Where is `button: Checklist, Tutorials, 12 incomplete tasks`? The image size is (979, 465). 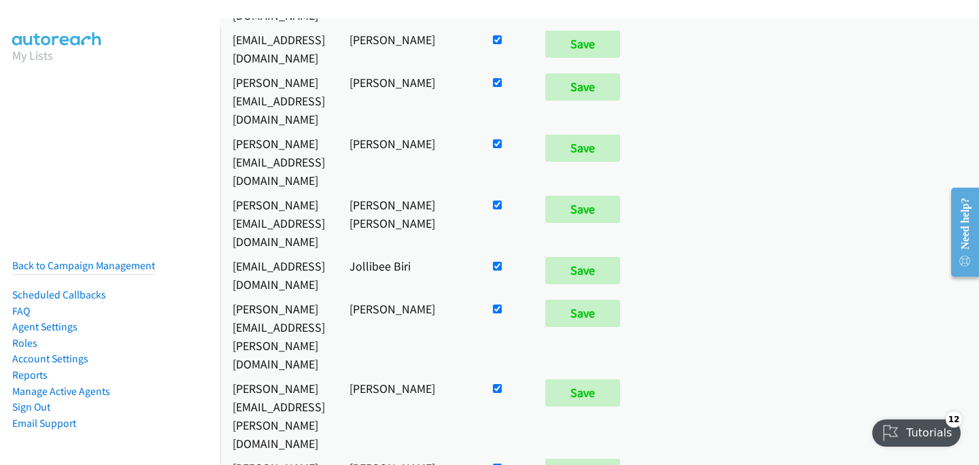
button: Checklist, Tutorials, 12 incomplete tasks is located at coordinates (52, 27).